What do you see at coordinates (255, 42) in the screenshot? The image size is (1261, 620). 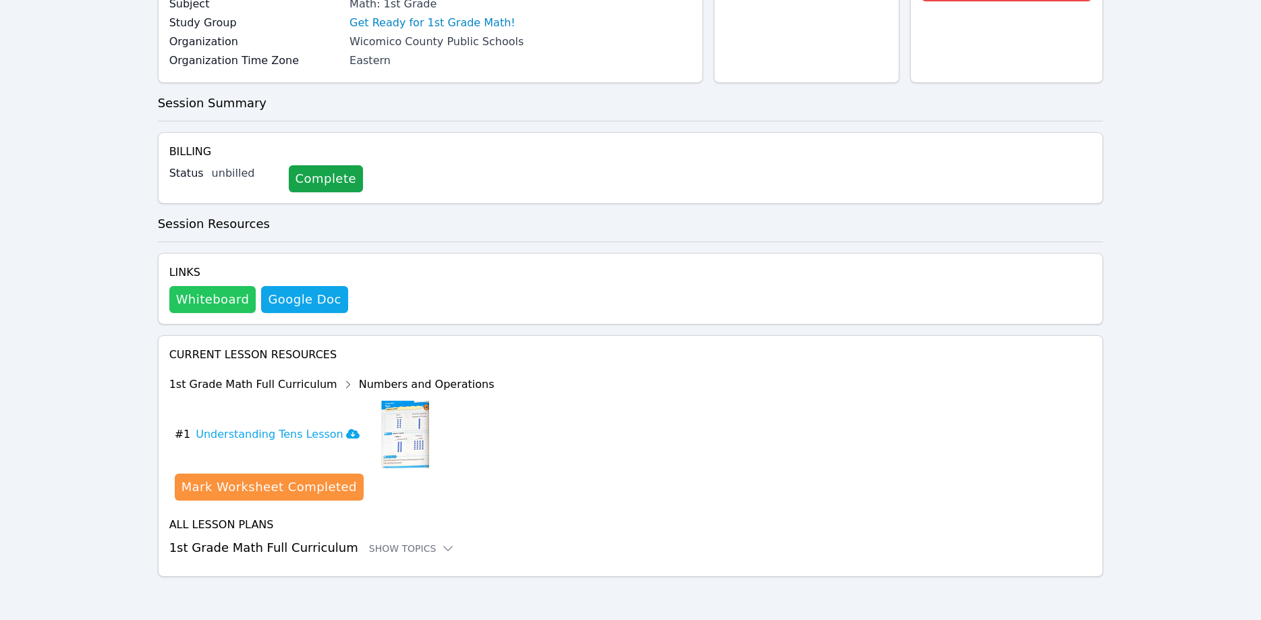 I see `label: Organization` at bounding box center [255, 42].